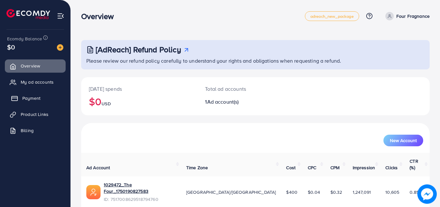  I want to click on button: New Account, so click(403, 141).